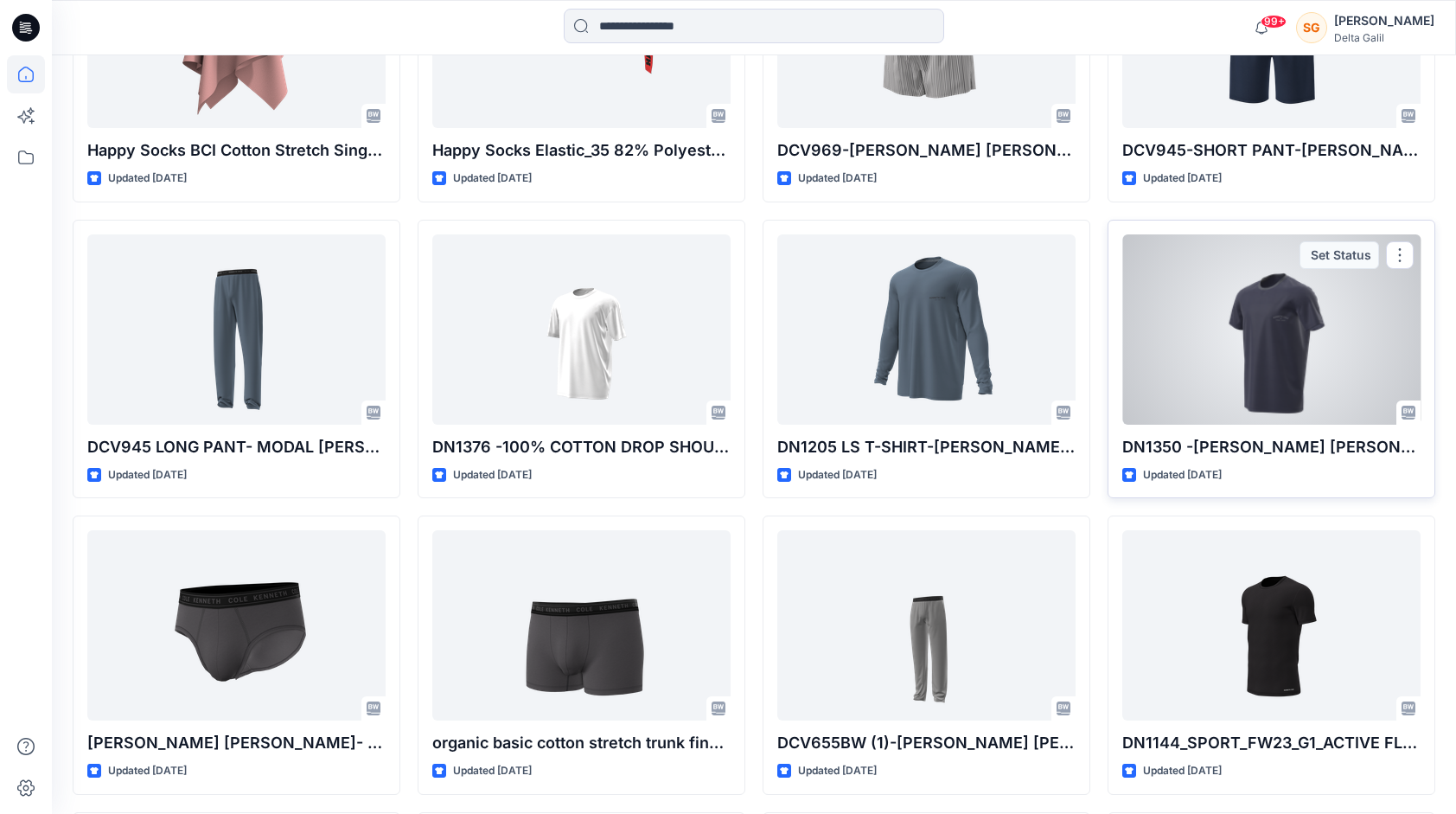 This screenshot has width=1456, height=814. What do you see at coordinates (236, 329) in the screenshot?
I see `a: DCV945 LONG PANT- MODAL KENNETH COLE` at bounding box center [236, 329].